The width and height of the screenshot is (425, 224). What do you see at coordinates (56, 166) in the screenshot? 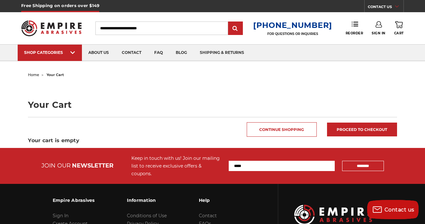
I see `span: JOIN OUR` at bounding box center [56, 166].